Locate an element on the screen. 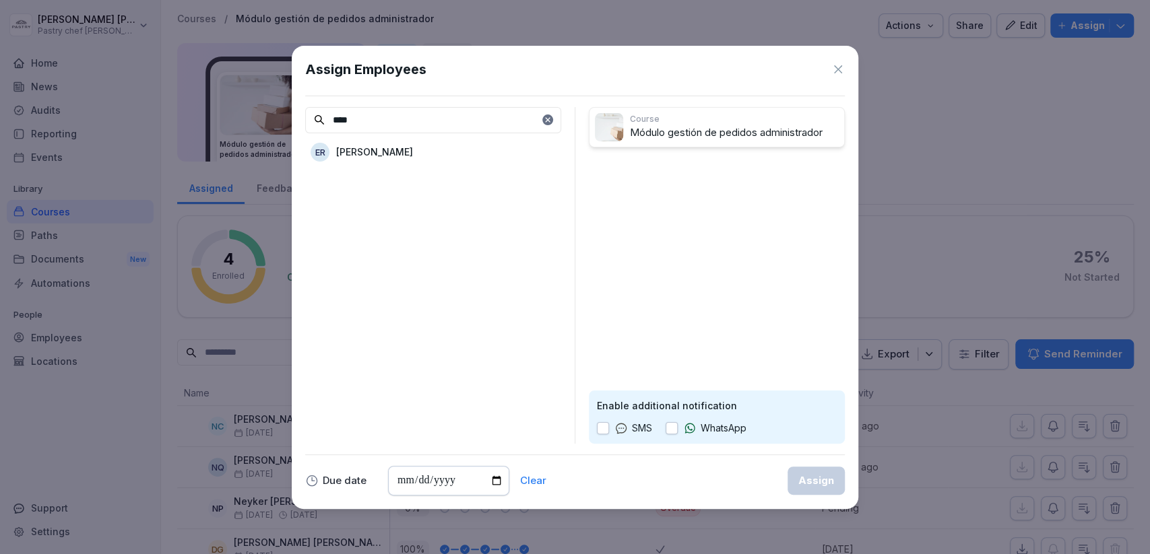 Image resolution: width=1150 pixels, height=554 pixels. p: Course is located at coordinates (734, 119).